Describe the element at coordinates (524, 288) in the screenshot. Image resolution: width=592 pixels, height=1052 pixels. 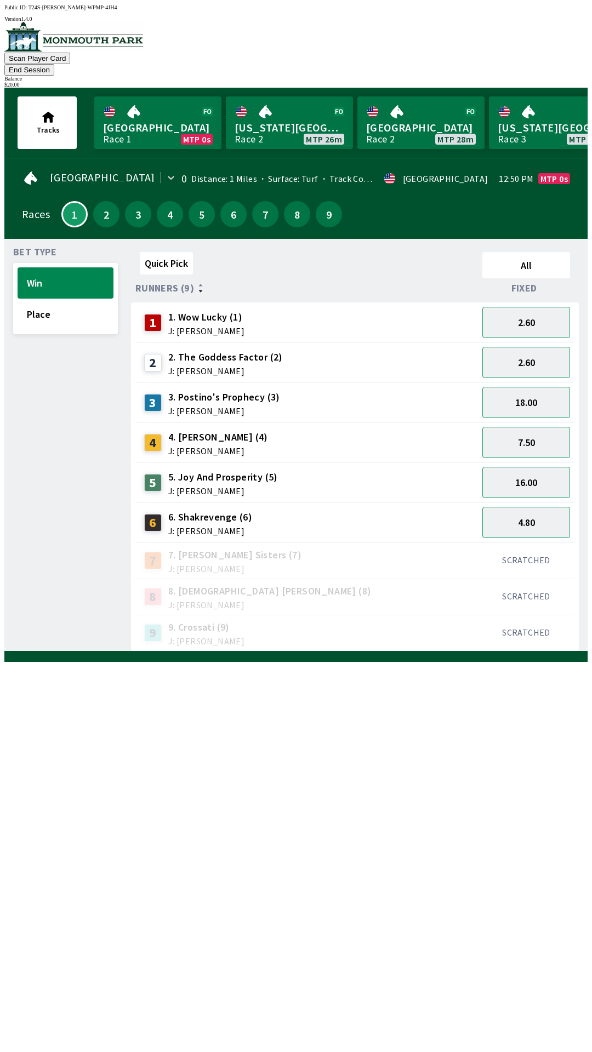
I see `span: Fixed` at that location.